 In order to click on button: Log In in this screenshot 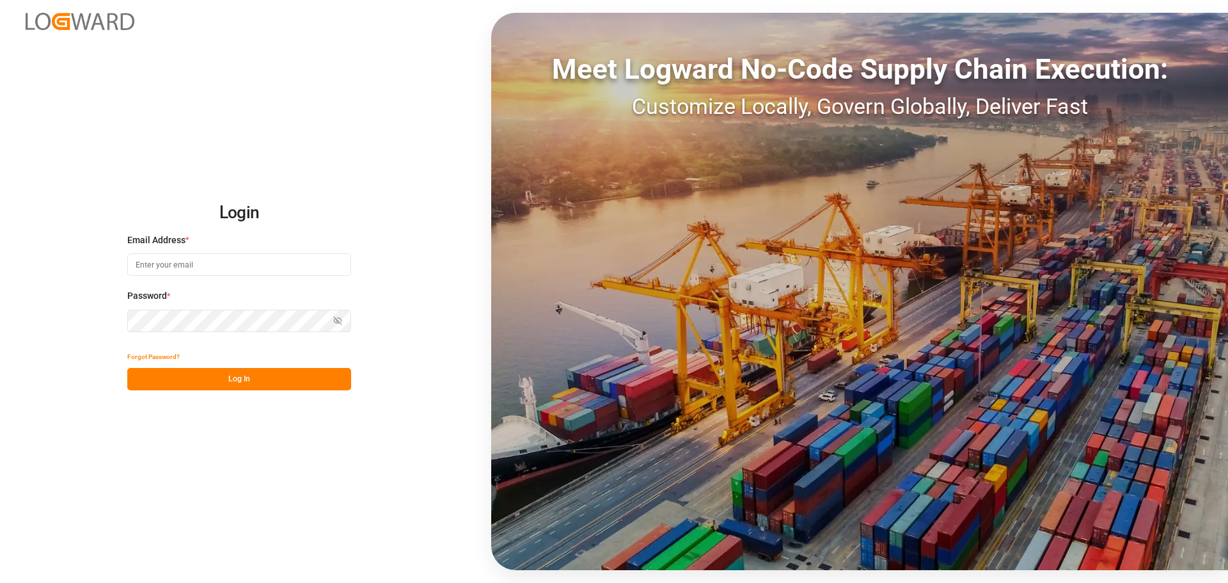, I will do `click(239, 379)`.